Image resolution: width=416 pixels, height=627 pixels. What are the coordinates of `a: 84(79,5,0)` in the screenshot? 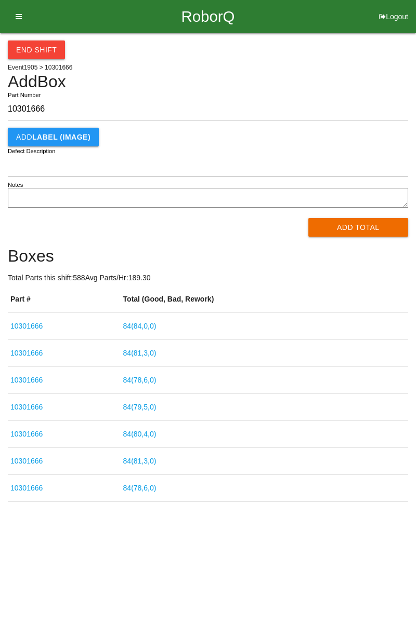 It's located at (140, 407).